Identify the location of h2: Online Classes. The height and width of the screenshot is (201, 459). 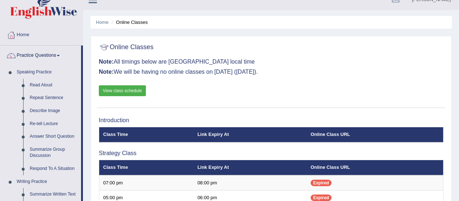
(126, 47).